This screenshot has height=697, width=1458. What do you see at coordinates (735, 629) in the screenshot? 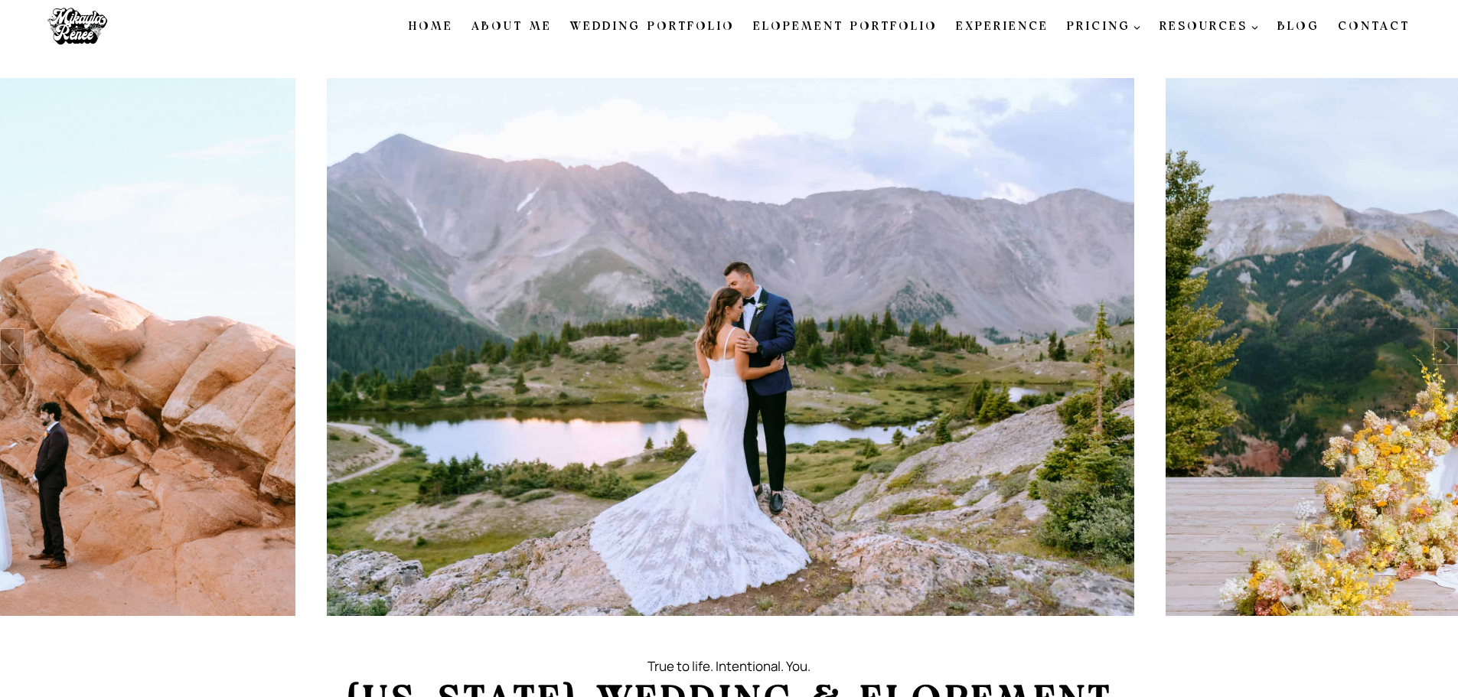
I see `button: Go to slide 4` at bounding box center [735, 629].